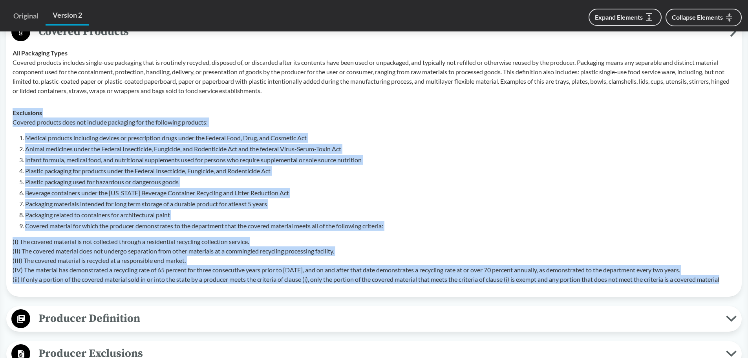 This screenshot has height=358, width=748. What do you see at coordinates (704, 17) in the screenshot?
I see `button: Collapse Elements` at bounding box center [704, 17].